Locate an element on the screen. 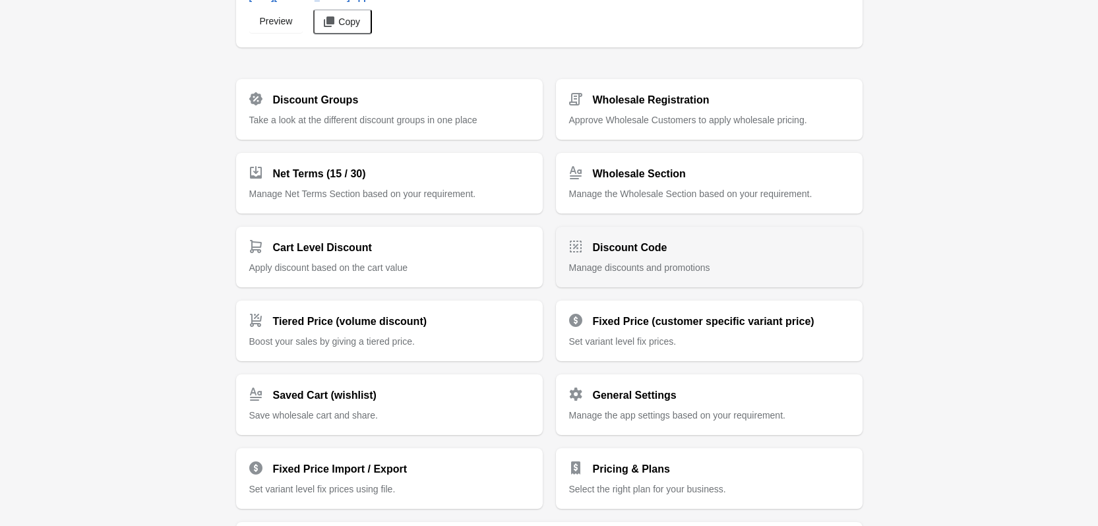  span: Take a look at the different discount groups in one place is located at coordinates (363, 120).